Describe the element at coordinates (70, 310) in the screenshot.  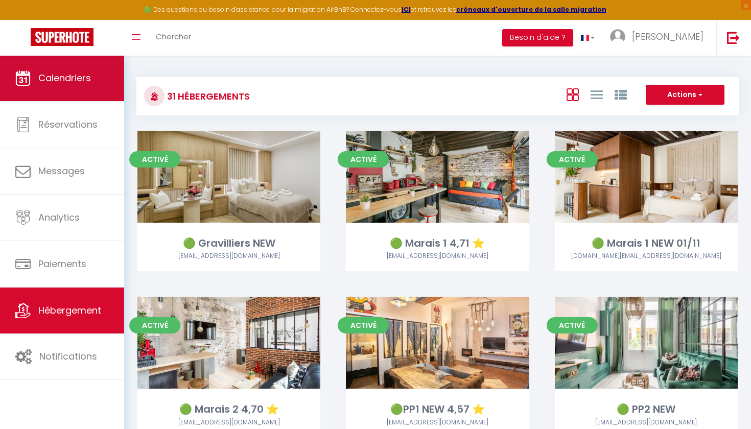
I see `span: Hébergement` at that location.